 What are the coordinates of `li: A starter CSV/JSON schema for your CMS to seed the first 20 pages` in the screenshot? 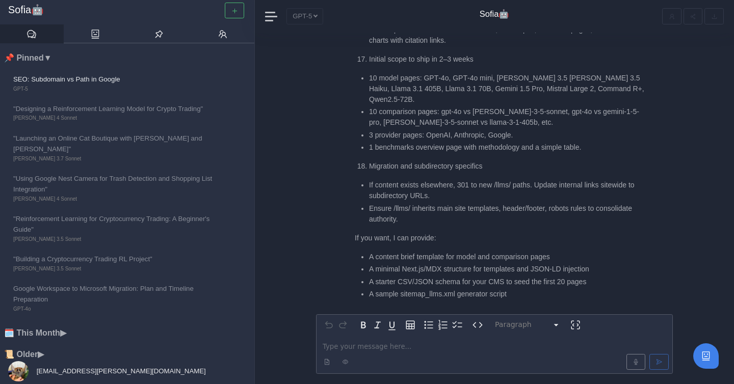 It's located at (510, 282).